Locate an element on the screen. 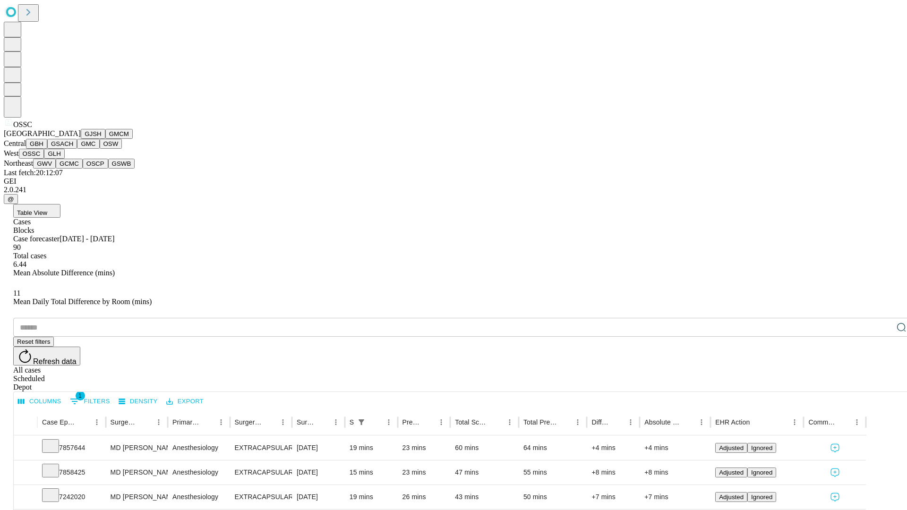 Image resolution: width=907 pixels, height=510 pixels. div: 64 mins is located at coordinates (553, 448).